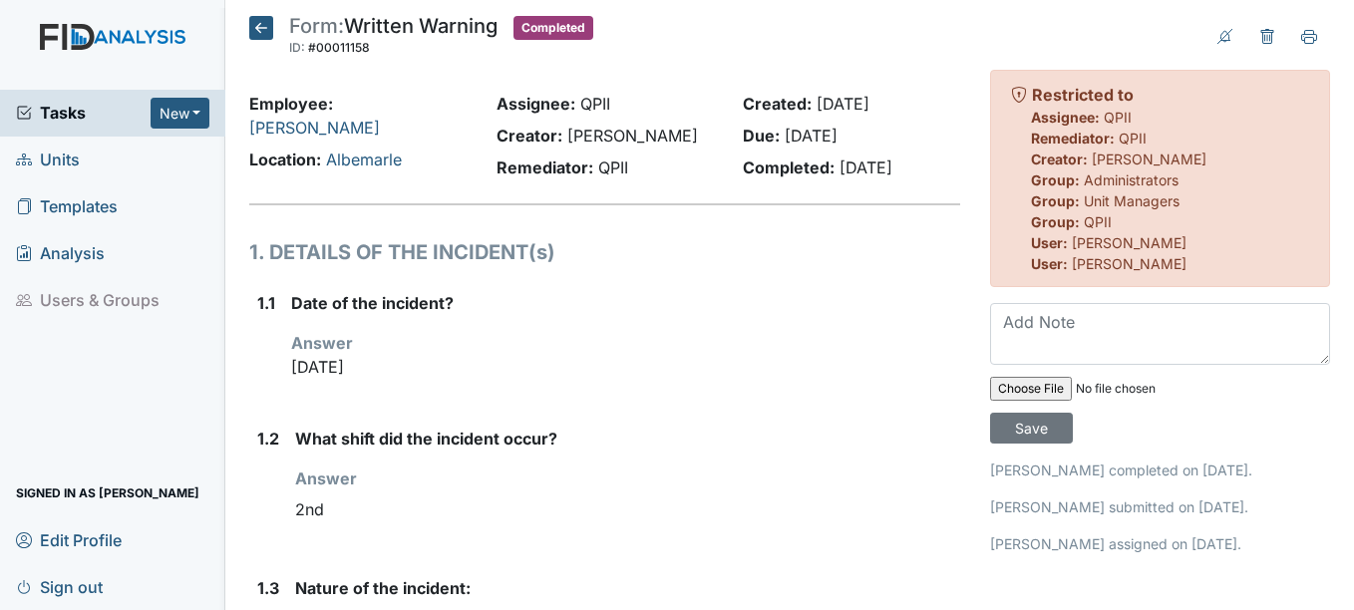 This screenshot has height=610, width=1354. What do you see at coordinates (1031, 428) in the screenshot?
I see `input: Save` at bounding box center [1031, 428].